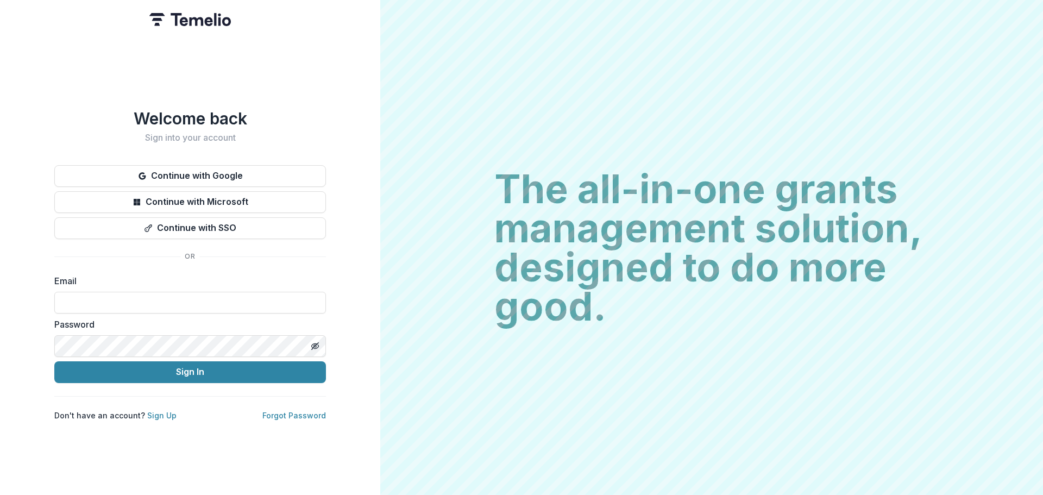 The height and width of the screenshot is (495, 1043). What do you see at coordinates (187, 281) in the screenshot?
I see `label: Email` at bounding box center [187, 281].